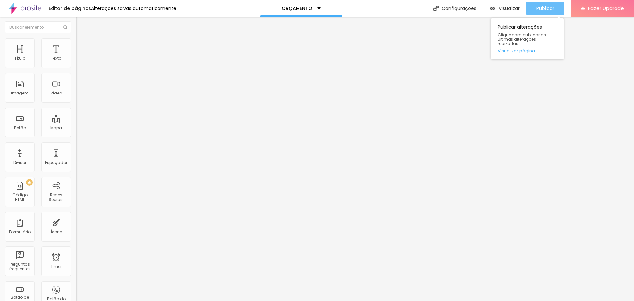 This screenshot has width=634, height=301. What do you see at coordinates (545, 8) in the screenshot?
I see `button: Publicar` at bounding box center [545, 8].